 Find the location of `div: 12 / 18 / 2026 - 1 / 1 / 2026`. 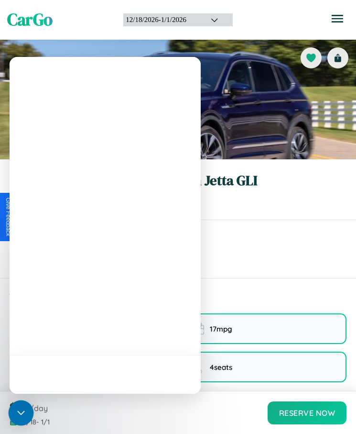

div: 12 / 18 / 2026 - 1 / 1 / 2026 is located at coordinates (162, 20).